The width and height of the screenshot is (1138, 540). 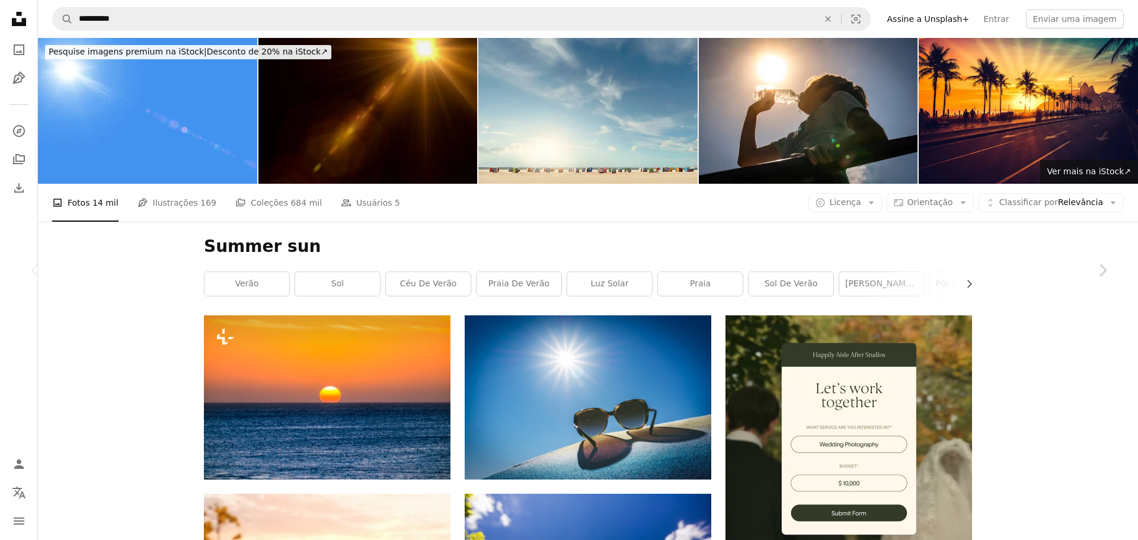 I want to click on button: Classificar porRelevância, so click(x=1051, y=203).